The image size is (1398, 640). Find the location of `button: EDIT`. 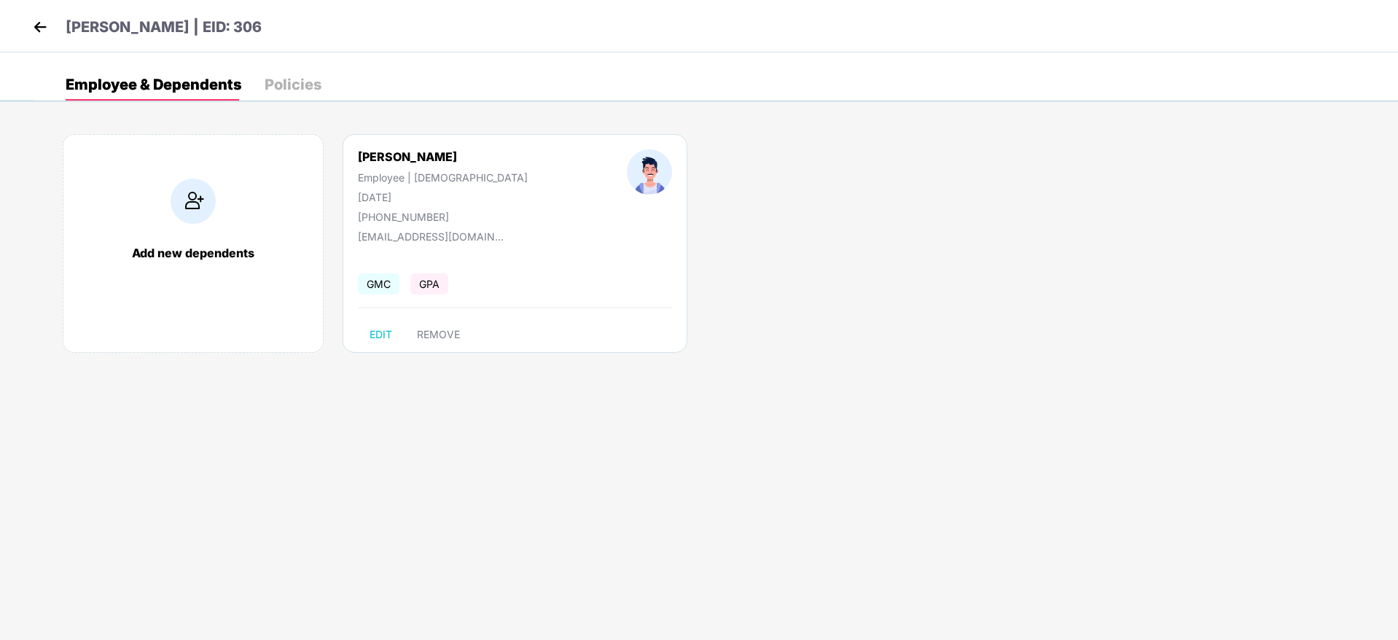

button: EDIT is located at coordinates (381, 335).